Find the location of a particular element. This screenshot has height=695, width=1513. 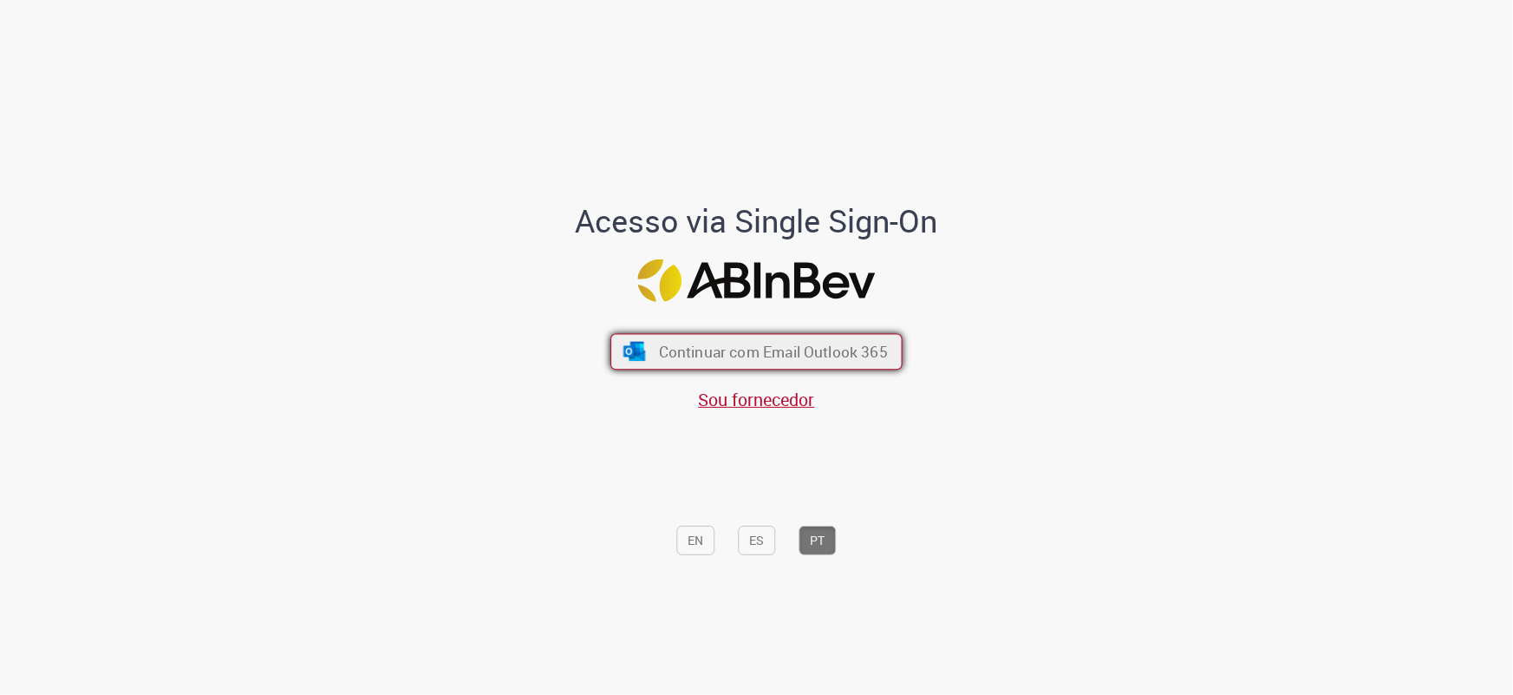

button: ES is located at coordinates (757, 540).